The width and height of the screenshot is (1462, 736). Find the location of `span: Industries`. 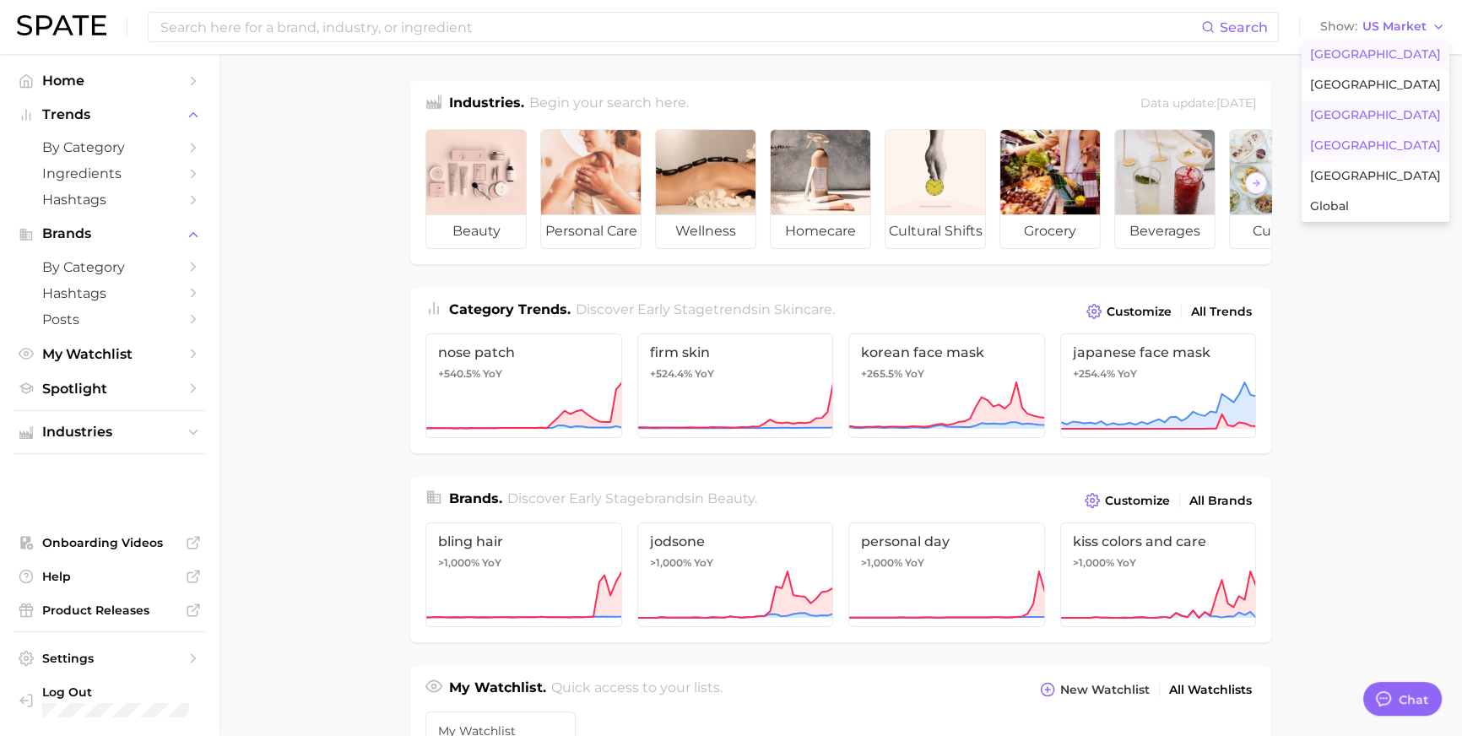

span: Industries is located at coordinates (110, 432).